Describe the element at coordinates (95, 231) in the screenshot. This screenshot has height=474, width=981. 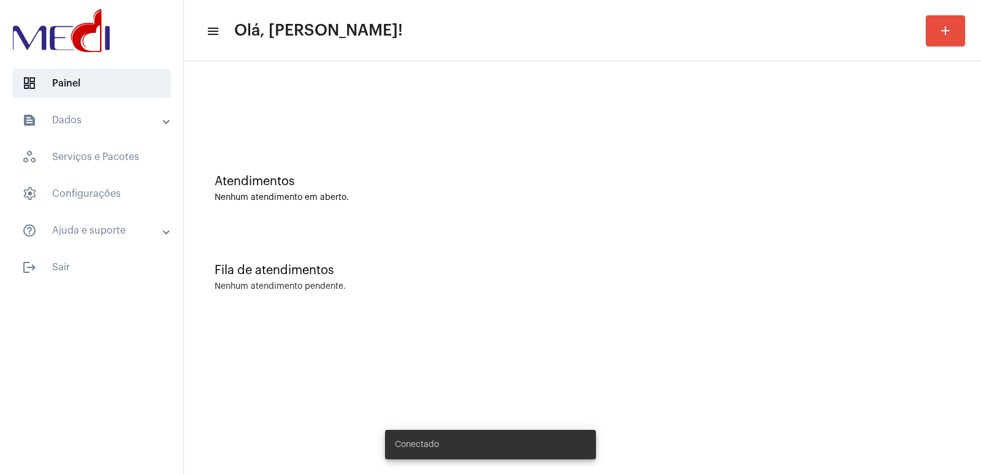
I see `mat-expansion-panel-header: sidenav iconAjuda e suporte` at that location.